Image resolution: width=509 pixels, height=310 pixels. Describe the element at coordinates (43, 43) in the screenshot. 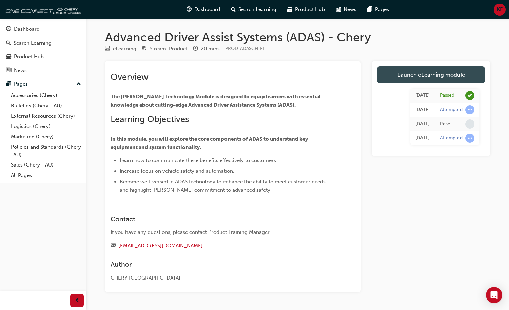

I see `a: Search Learning` at that location.